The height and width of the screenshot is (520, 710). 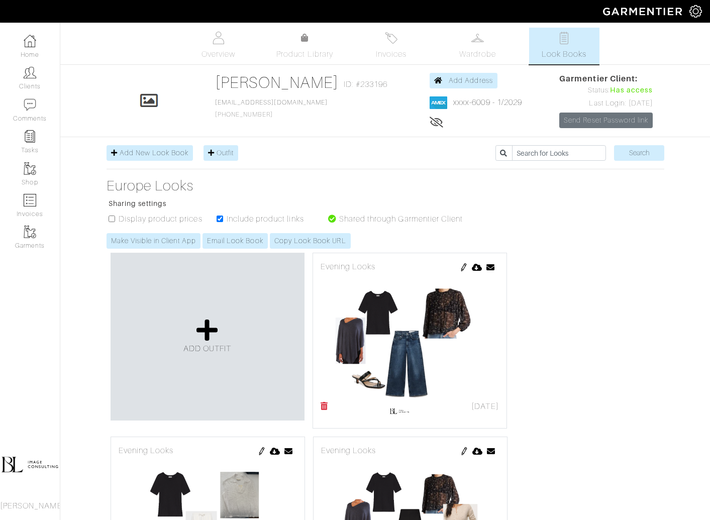 What do you see at coordinates (30, 200) in the screenshot?
I see `img: orders-icon-0abe47150d42831381b5fb84f609e132dff9fe21cb692f30cb5eec754e2cba89.png` at bounding box center [30, 200].